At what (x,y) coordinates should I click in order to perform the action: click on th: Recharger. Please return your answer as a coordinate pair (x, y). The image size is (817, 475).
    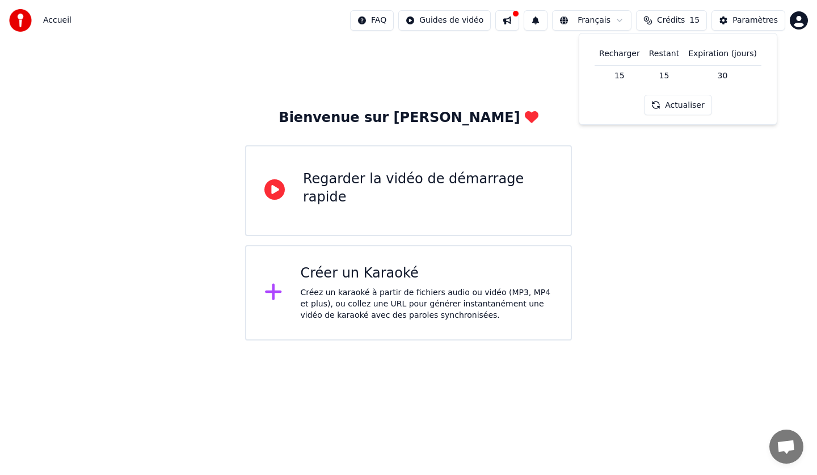
    Looking at the image, I should click on (620, 54).